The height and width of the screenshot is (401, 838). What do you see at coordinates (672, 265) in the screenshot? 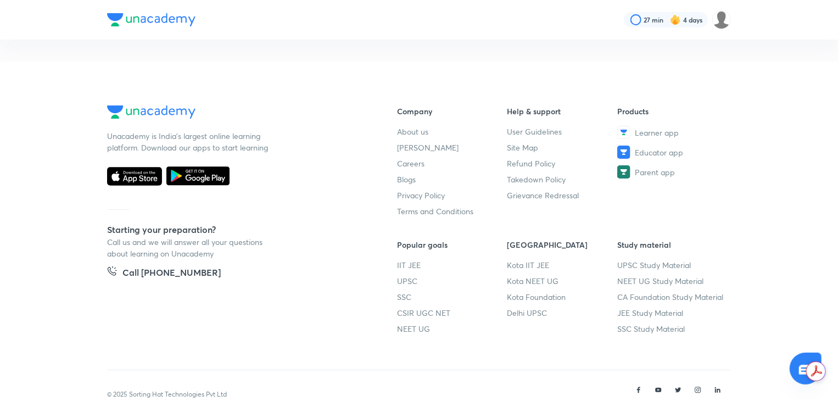
I see `a: UPSC Study Material` at bounding box center [672, 265].